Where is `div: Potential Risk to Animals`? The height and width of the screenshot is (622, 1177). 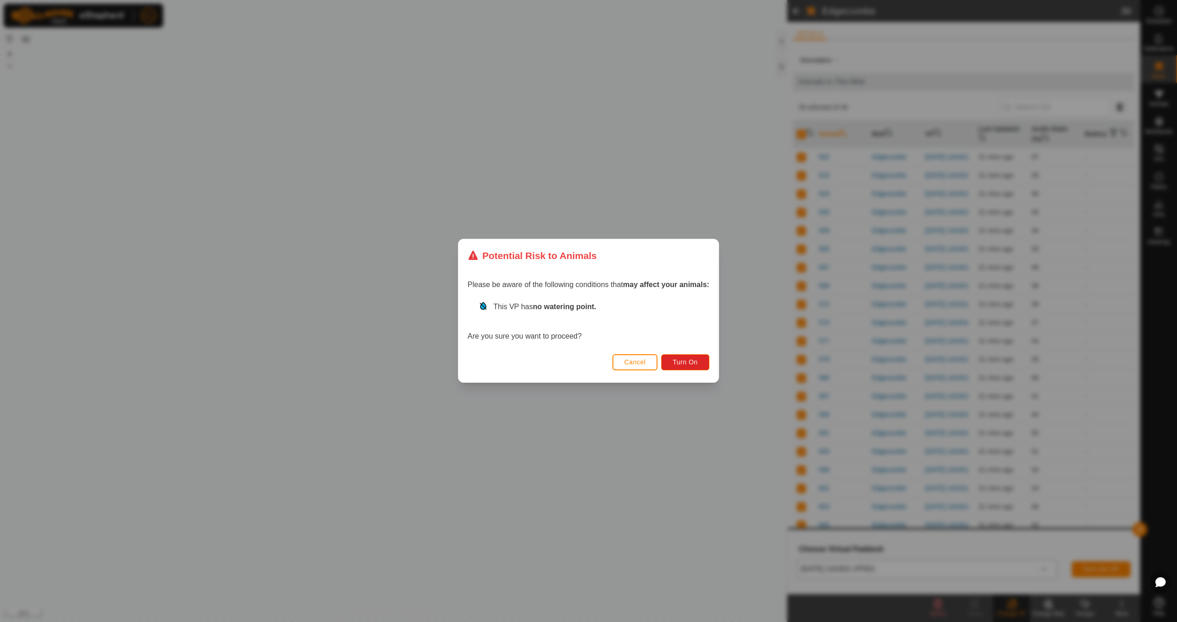
div: Potential Risk to Animals is located at coordinates (532, 255).